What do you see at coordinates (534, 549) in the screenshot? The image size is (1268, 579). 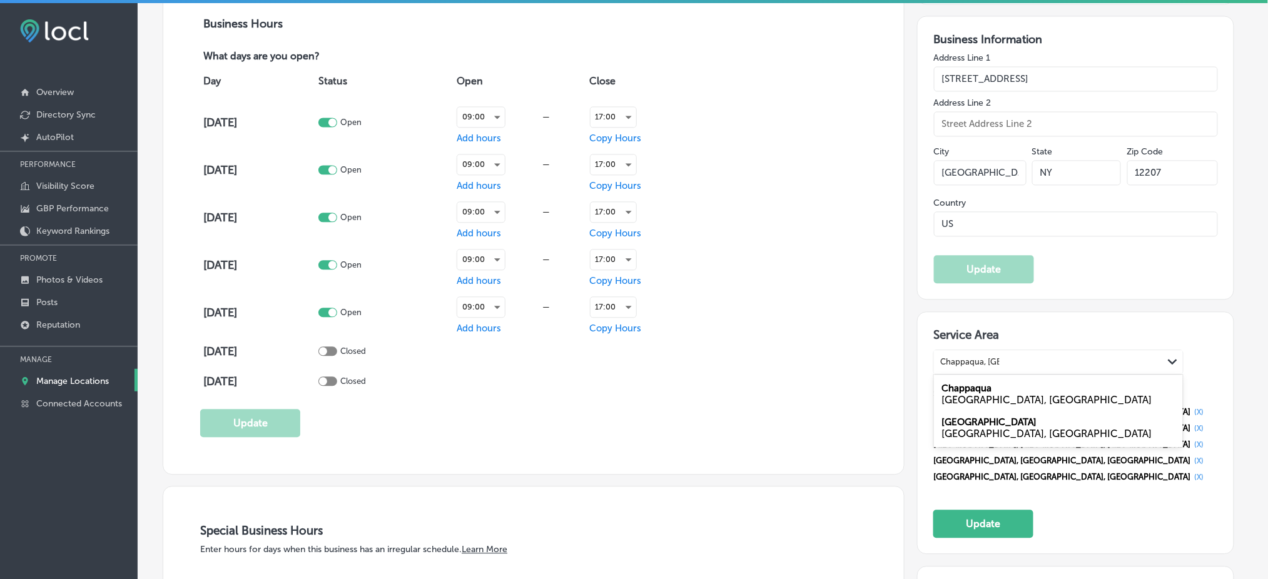 I see `p: Enter hours for days when this business has an irregular schedule.` at bounding box center [534, 549].